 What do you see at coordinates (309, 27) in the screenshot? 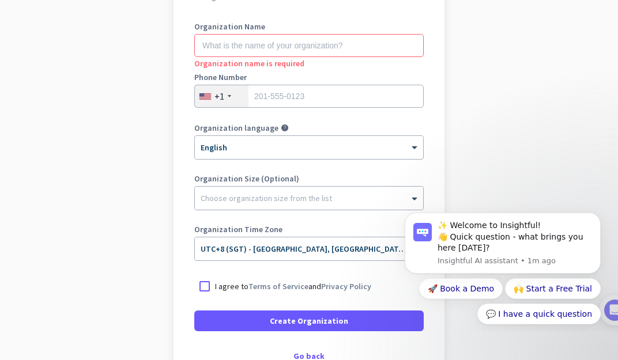
I see `label: Organization Name` at bounding box center [309, 27].